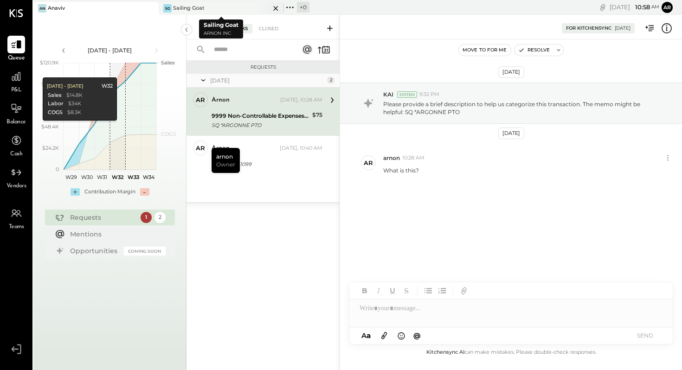  What do you see at coordinates (42, 8) in the screenshot?
I see `div: An` at bounding box center [42, 8].